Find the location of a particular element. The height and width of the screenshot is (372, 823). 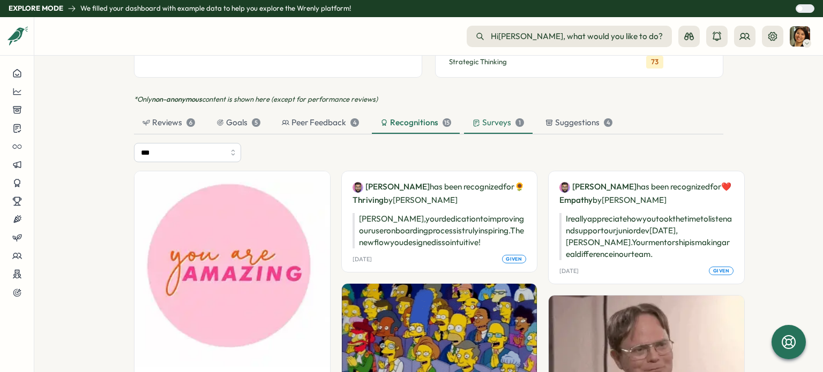

div: 1 is located at coordinates (520, 123).